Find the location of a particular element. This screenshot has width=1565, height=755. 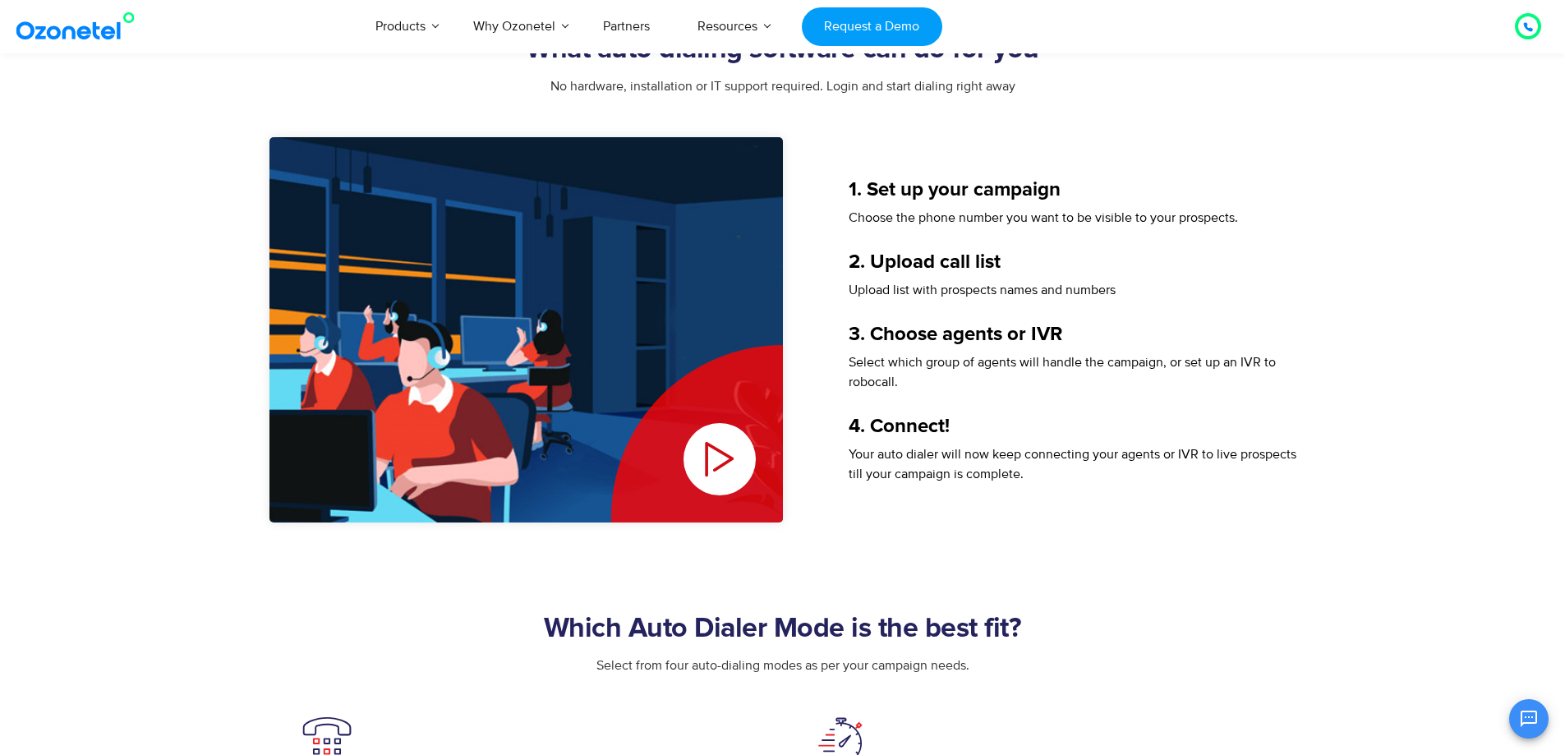

h5: 1. Set up your campaign is located at coordinates (1072, 190).